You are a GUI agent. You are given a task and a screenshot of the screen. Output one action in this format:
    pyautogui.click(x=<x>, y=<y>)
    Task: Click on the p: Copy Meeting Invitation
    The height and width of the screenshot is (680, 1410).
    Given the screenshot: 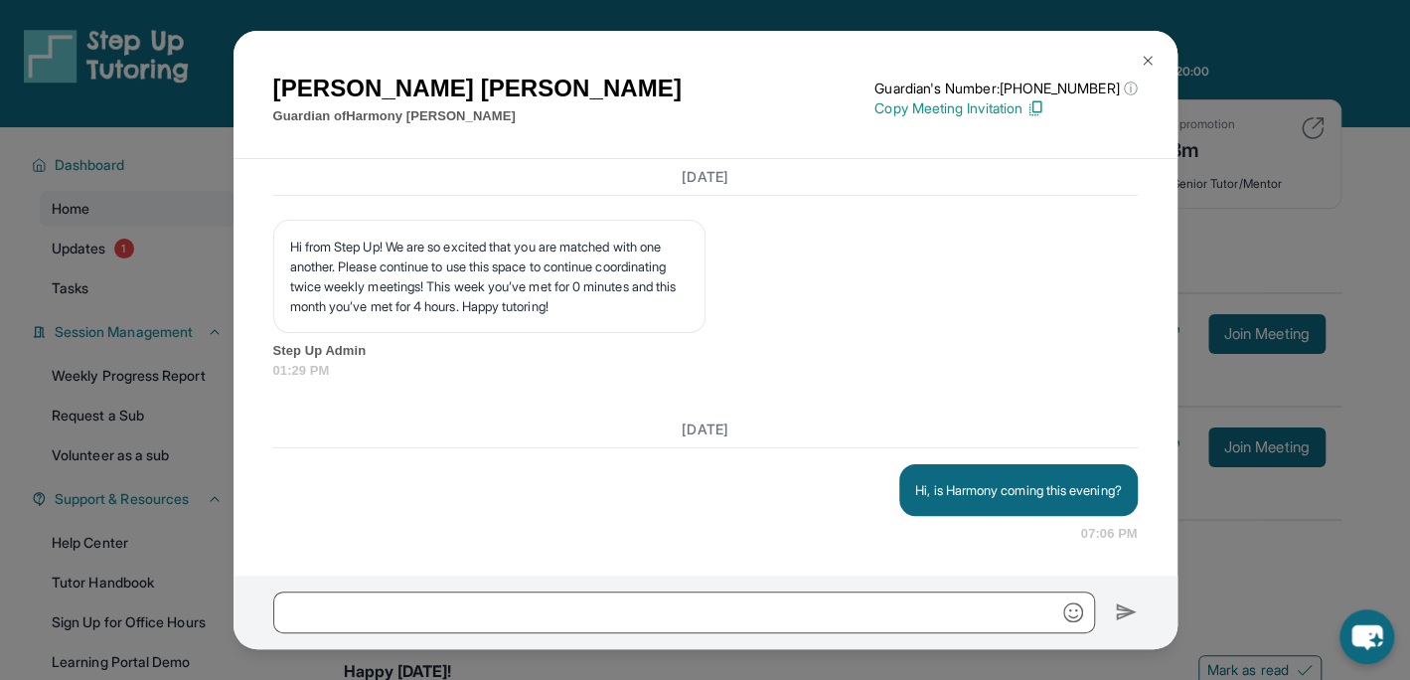 What is the action you would take?
    pyautogui.click(x=1006, y=108)
    